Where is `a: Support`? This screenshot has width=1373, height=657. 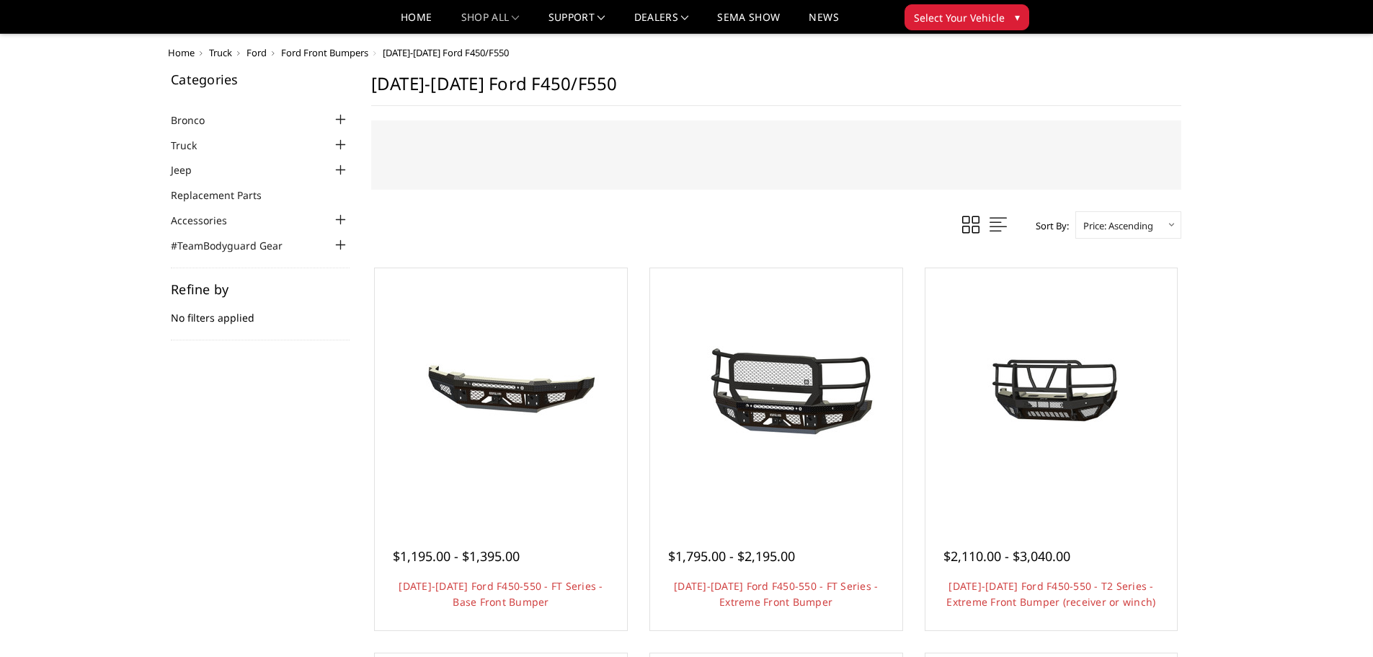 a: Support is located at coordinates (577, 22).